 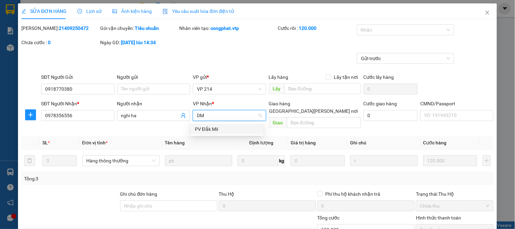 What do you see at coordinates (353, 194) in the screenshot?
I see `span: Phí thu hộ khách nhận trả` at bounding box center [353, 194].